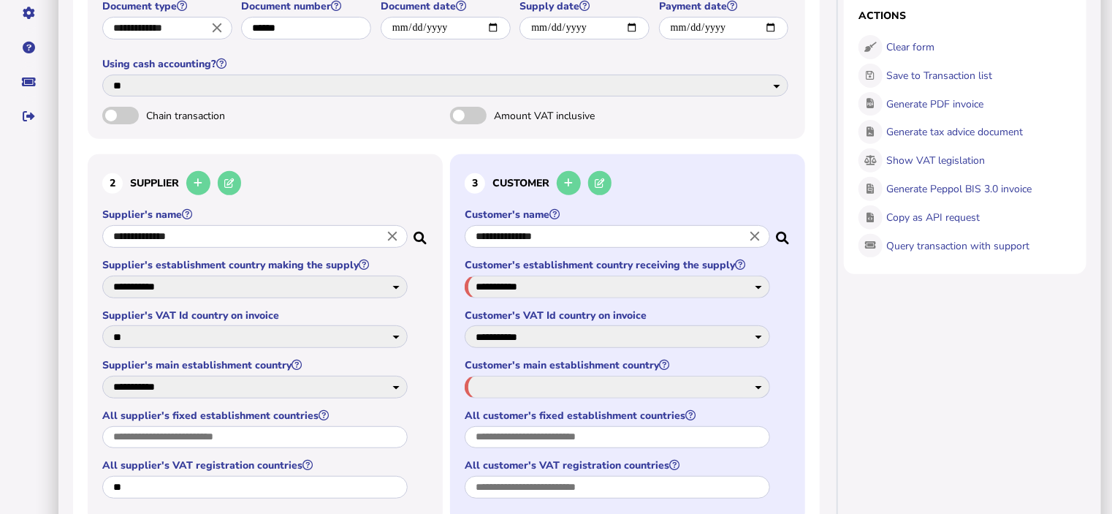  What do you see at coordinates (618, 415) in the screenshot?
I see `label: All customer's fixed establishment countries` at bounding box center [618, 415].